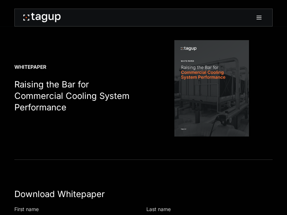 This screenshot has height=215, width=287. I want to click on img: Whitepaper Cover, so click(212, 88).